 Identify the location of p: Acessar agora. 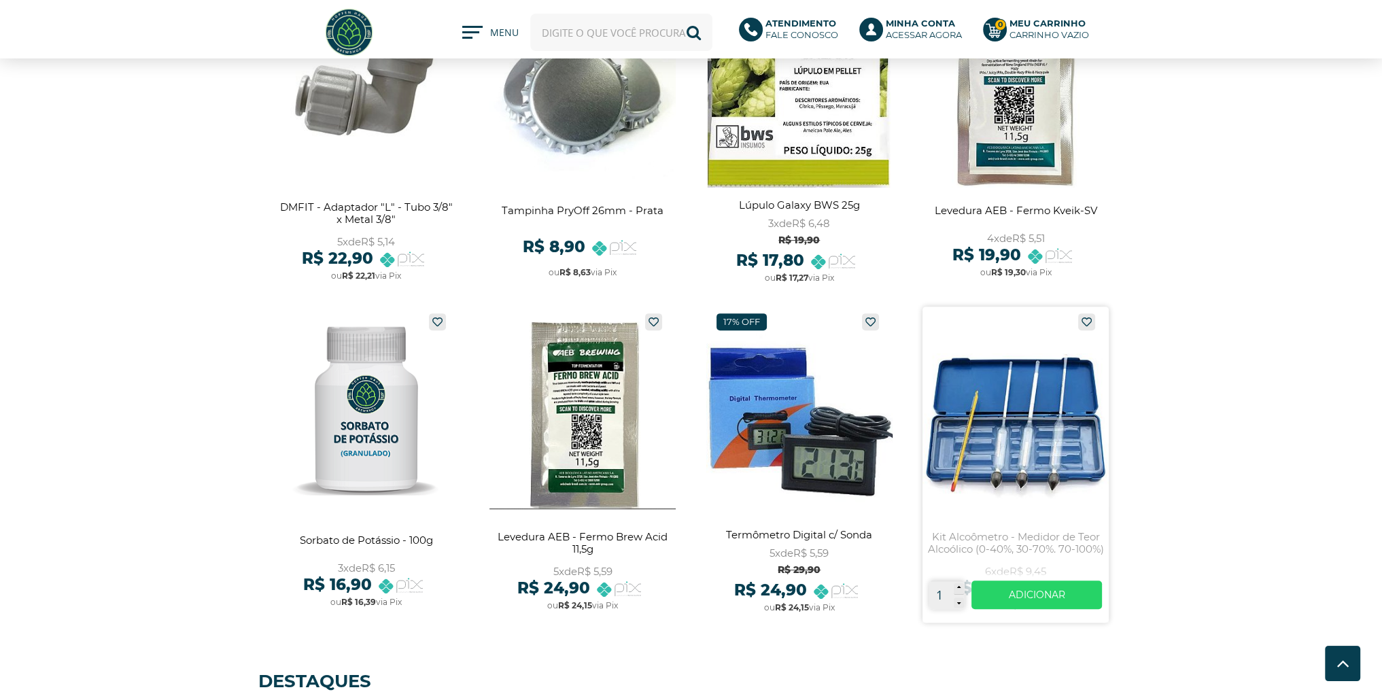
(924, 29).